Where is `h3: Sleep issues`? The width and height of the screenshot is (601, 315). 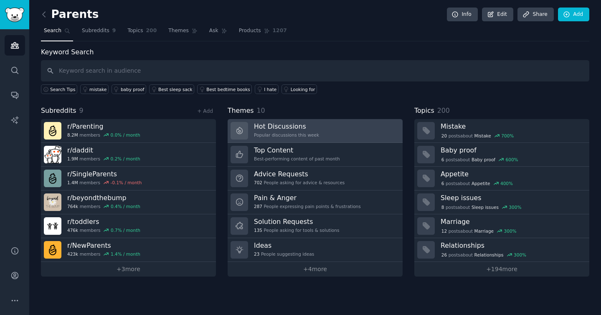
h3: Sleep issues is located at coordinates (512, 198).